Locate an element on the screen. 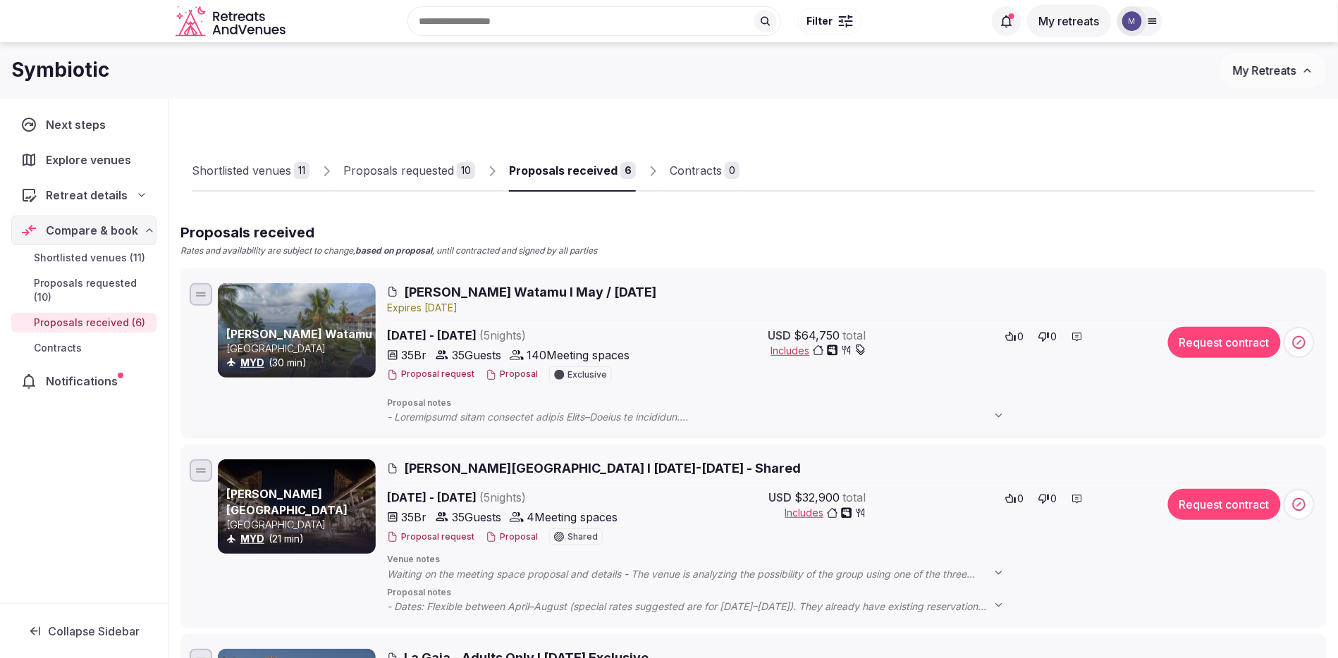 This screenshot has width=1338, height=658. span: - Loremipsumd sitam consectet adipis Elits–Doeius te incididun. - Utla etd mag aliqua enimadmin –... is located at coordinates (703, 417).